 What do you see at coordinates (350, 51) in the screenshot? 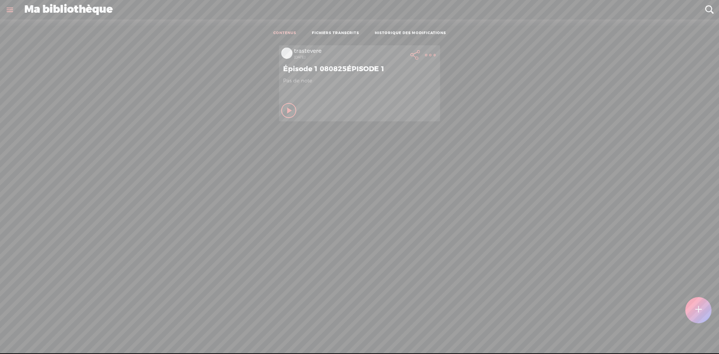
I see `div: trastevere` at bounding box center [350, 51].